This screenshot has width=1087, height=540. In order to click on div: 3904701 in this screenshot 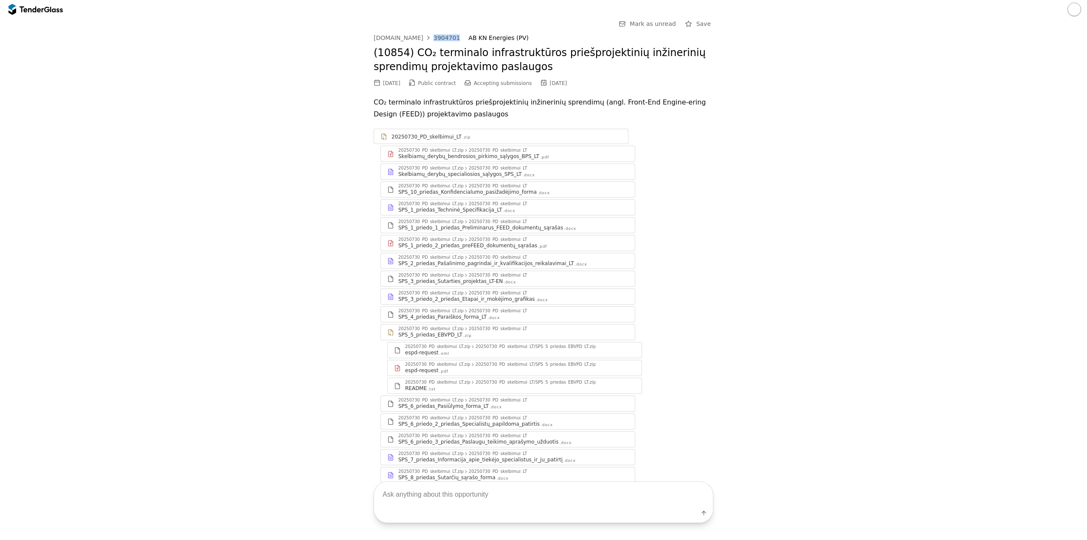, I will do `click(447, 38)`.